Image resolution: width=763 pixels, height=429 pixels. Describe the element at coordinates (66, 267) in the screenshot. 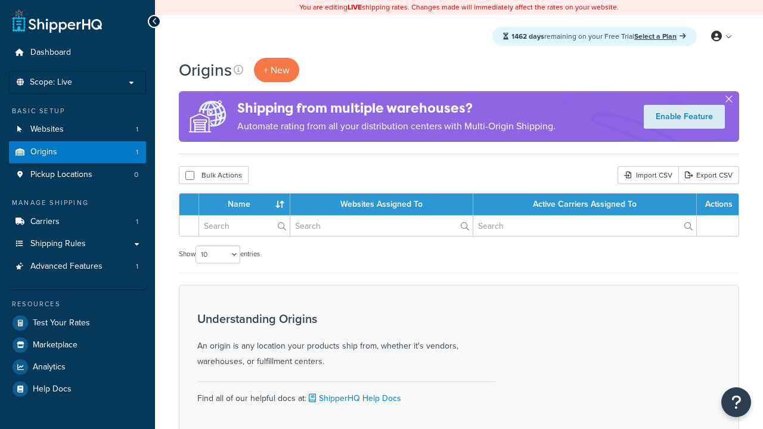

I see `span: Advanced Features` at that location.